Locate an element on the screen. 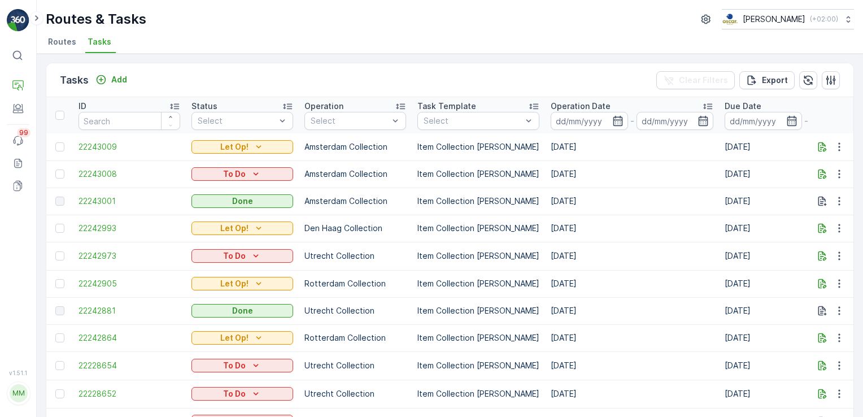 The width and height of the screenshot is (863, 417). p: Routes & Tasks is located at coordinates (96, 19).